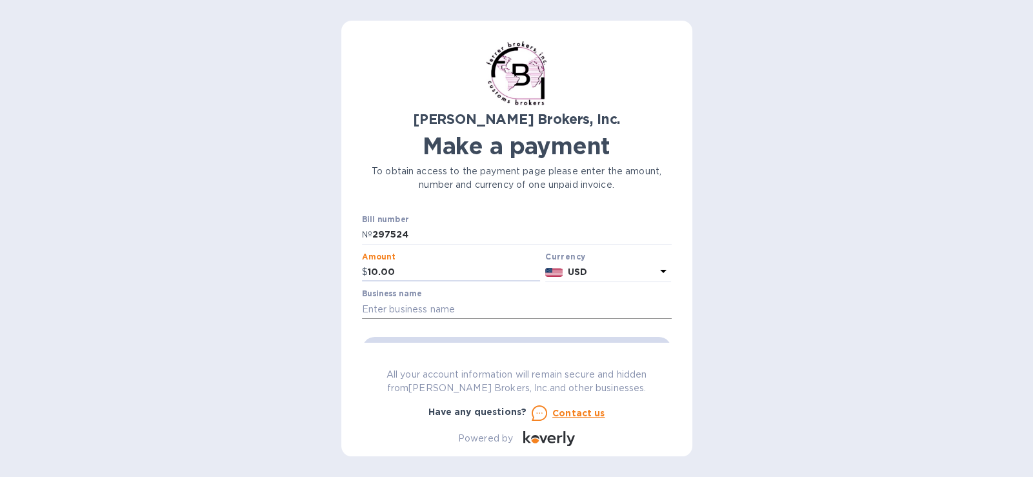  I want to click on input: Enter bill number, so click(522, 235).